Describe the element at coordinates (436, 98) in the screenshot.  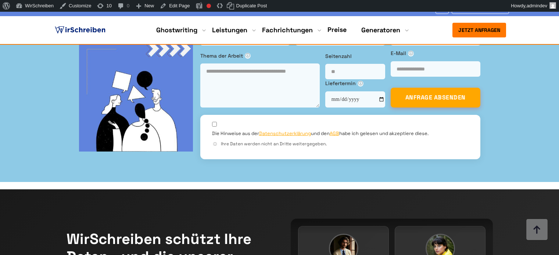
I see `button: ANFRAGE ABSENDEN` at that location.